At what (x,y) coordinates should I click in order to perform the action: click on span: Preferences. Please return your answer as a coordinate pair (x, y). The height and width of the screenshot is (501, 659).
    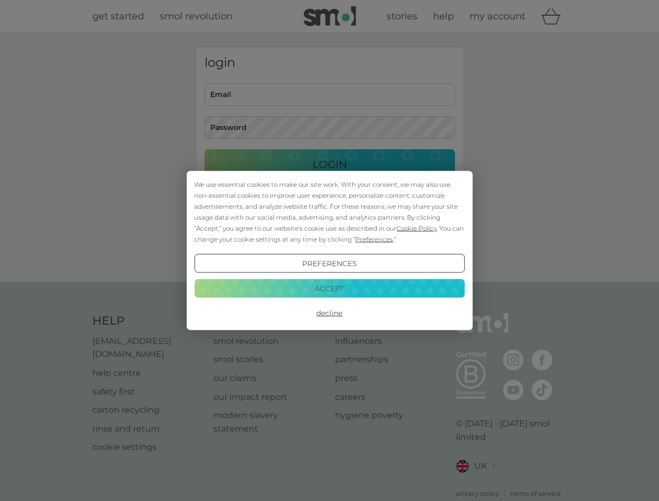
    Looking at the image, I should click on (374, 239).